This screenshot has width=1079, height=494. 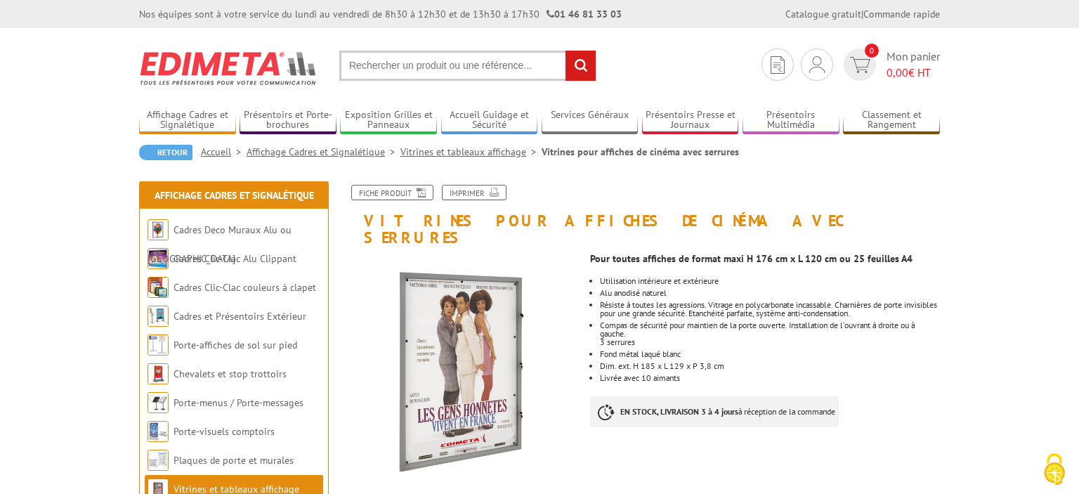 I want to click on li: Vitrines pour affiches de cinéma avec serrures, so click(x=640, y=152).